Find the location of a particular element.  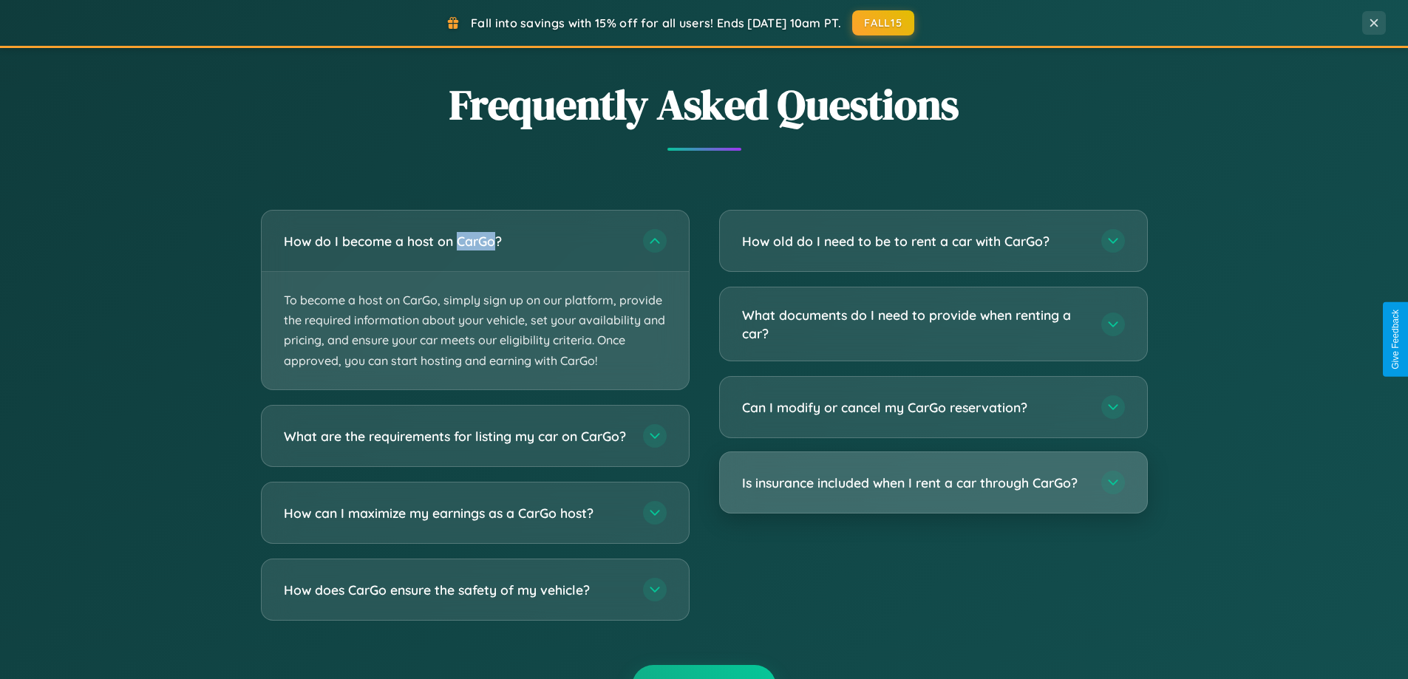

h3: How do I become a host on CarGo? is located at coordinates (456, 241).